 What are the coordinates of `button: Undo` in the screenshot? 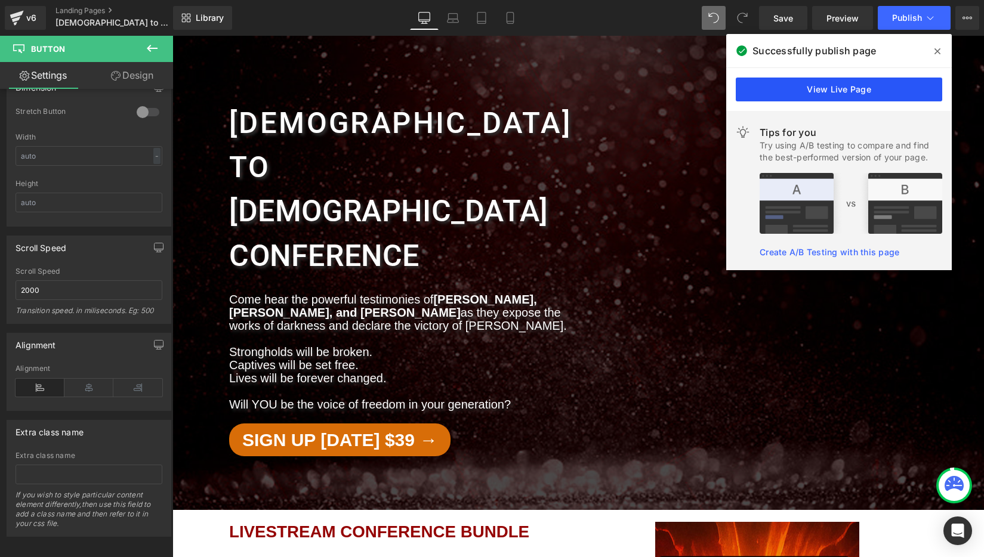 It's located at (714, 18).